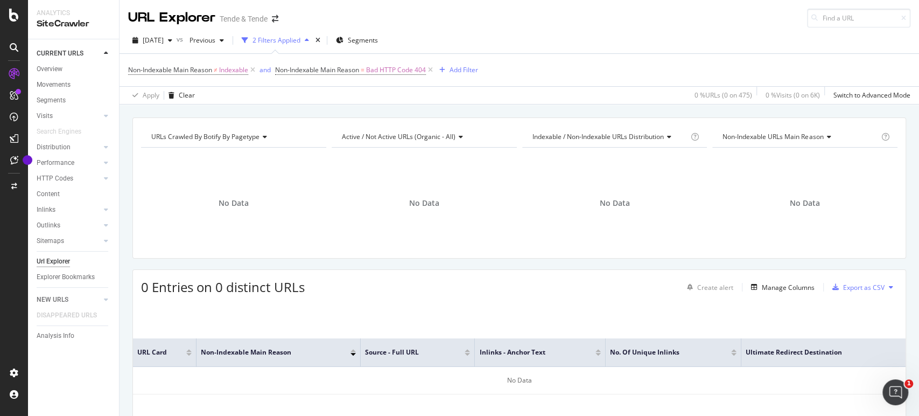 Image resolution: width=919 pixels, height=416 pixels. Describe the element at coordinates (41, 22) in the screenshot. I see `div: v 4.0.25` at that location.